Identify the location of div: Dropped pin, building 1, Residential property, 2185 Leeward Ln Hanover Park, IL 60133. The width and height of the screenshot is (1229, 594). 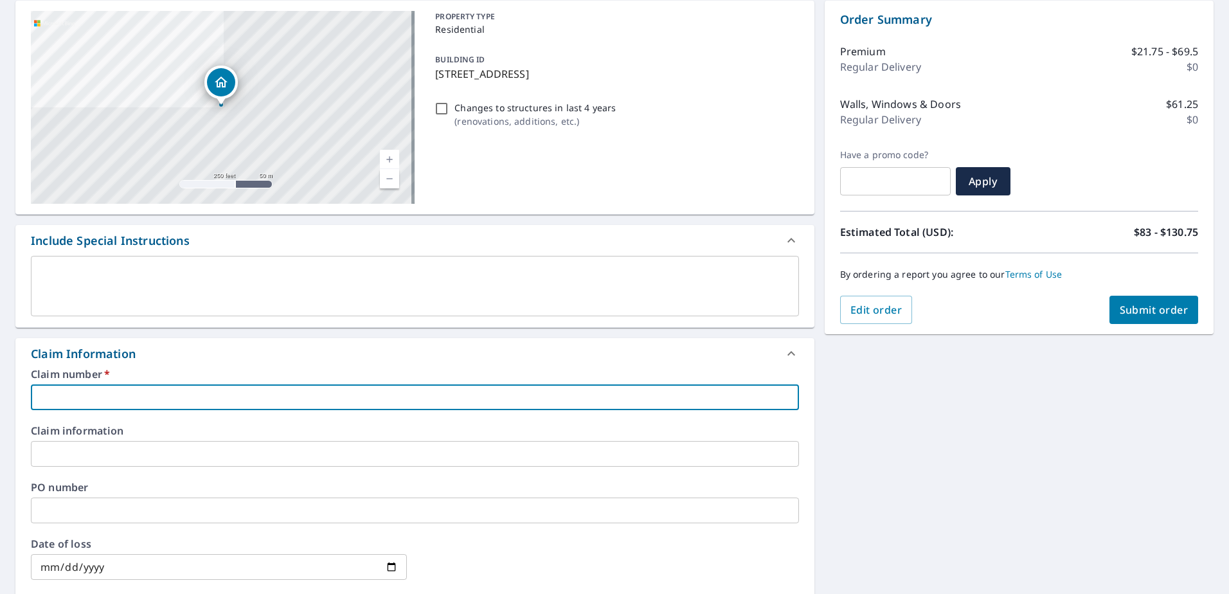
(221, 85).